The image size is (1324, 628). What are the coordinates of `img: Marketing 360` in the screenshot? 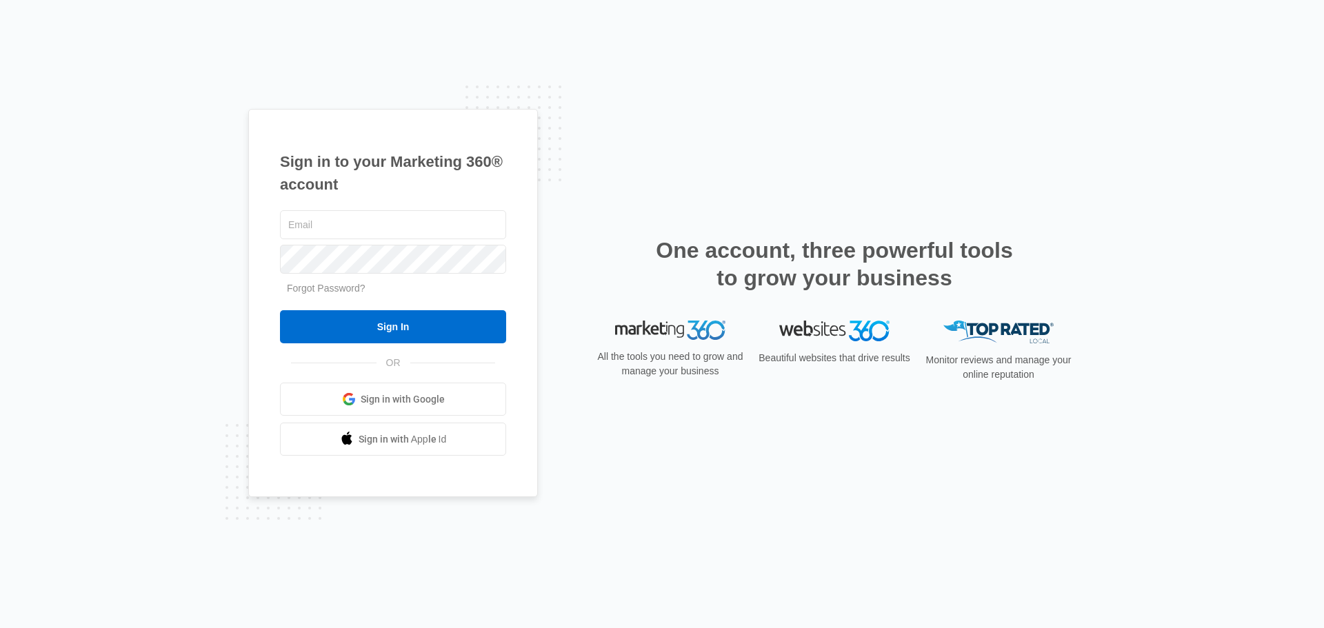 It's located at (670, 330).